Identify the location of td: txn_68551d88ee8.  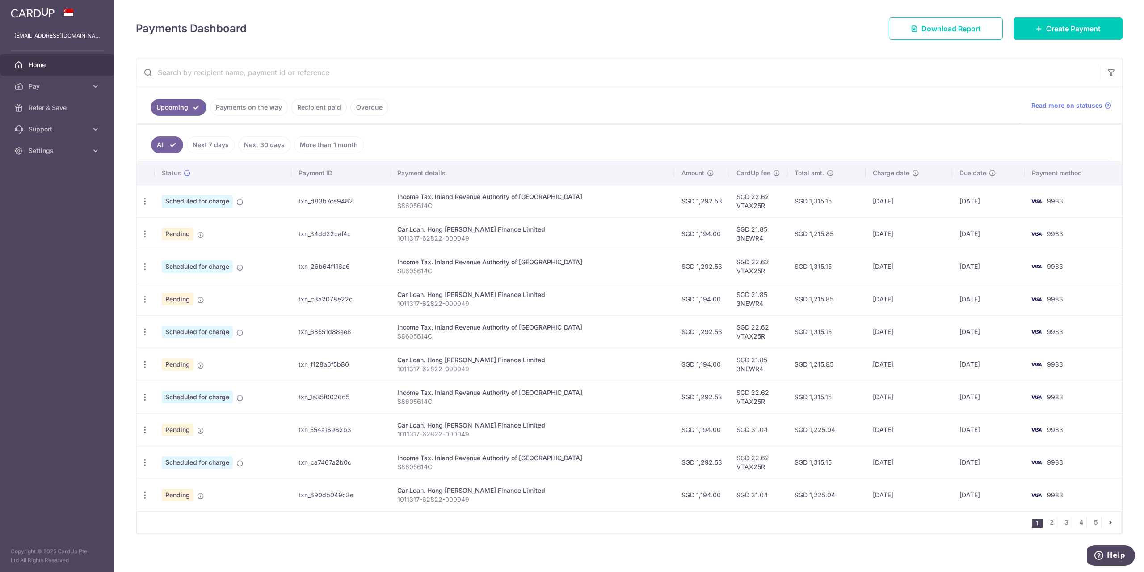
(341, 331).